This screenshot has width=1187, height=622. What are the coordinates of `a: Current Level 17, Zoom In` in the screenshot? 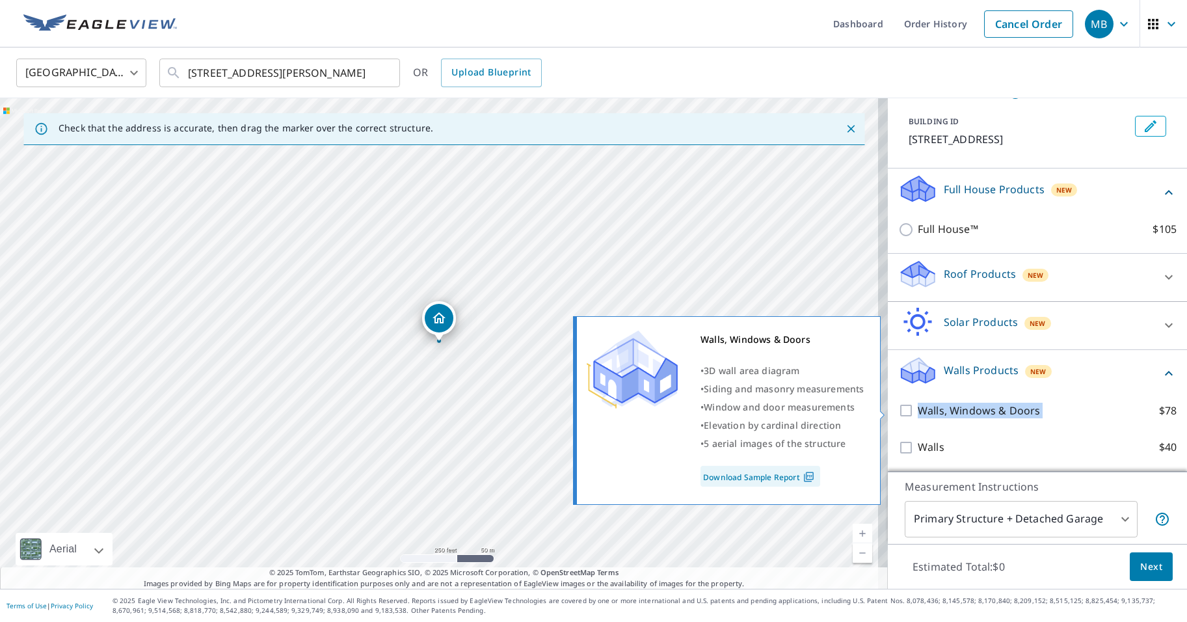 It's located at (863, 533).